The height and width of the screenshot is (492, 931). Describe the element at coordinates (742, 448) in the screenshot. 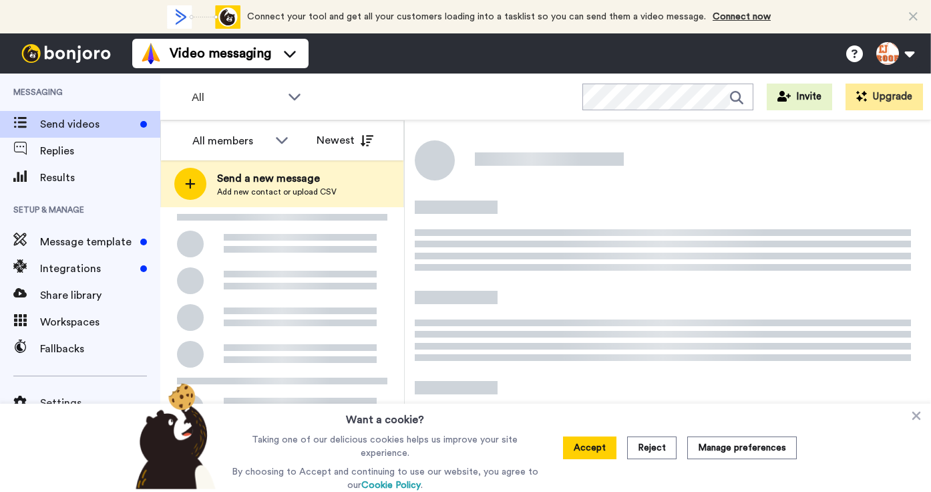

I see `button: Manage preferences` at that location.